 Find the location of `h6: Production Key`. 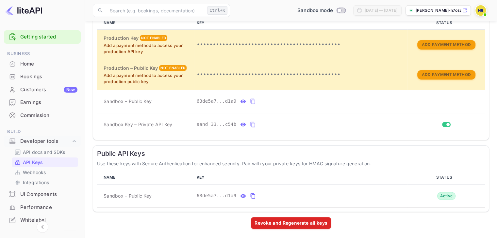

h6: Production Key is located at coordinates (121, 38).